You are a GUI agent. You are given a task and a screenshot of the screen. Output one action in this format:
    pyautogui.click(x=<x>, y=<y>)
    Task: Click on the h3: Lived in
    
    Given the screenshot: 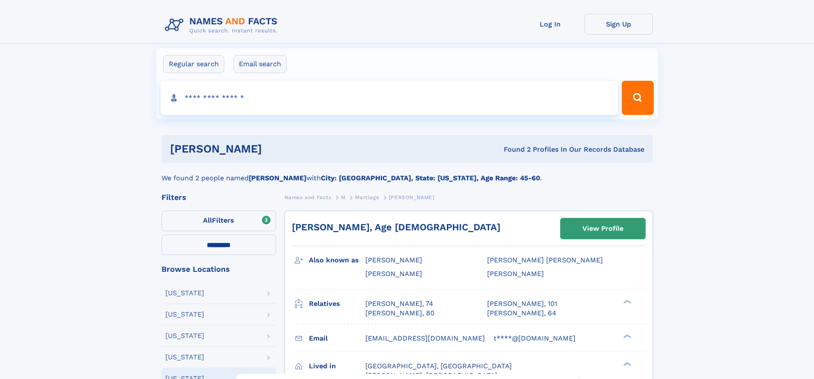 What is the action you would take?
    pyautogui.click(x=337, y=366)
    